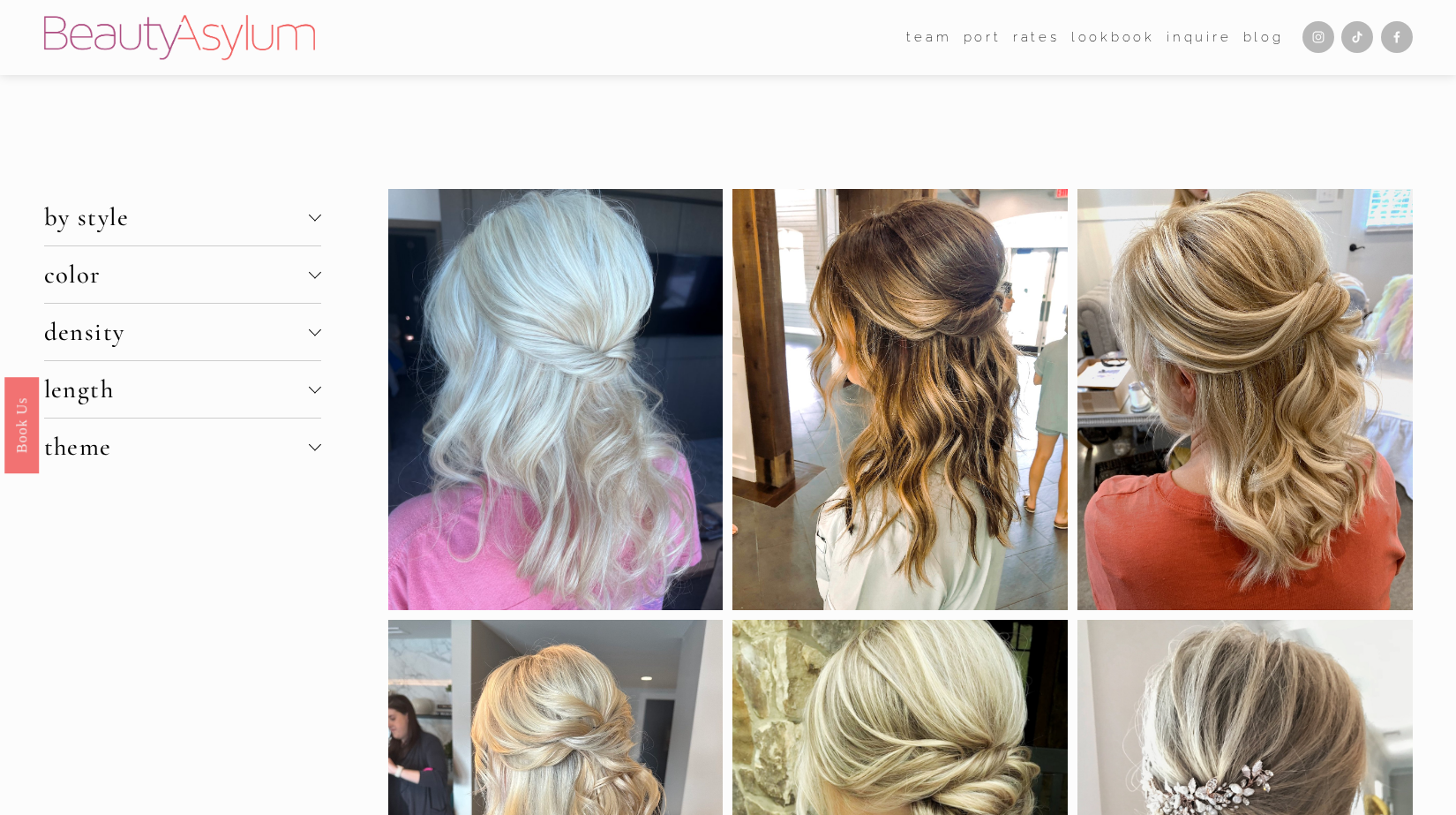 Image resolution: width=1456 pixels, height=815 pixels. Describe the element at coordinates (179, 38) in the screenshot. I see `img: Beauty Asylum | Bridal Hair &amp; Makeup Charlotte &amp; Atlanta` at that location.